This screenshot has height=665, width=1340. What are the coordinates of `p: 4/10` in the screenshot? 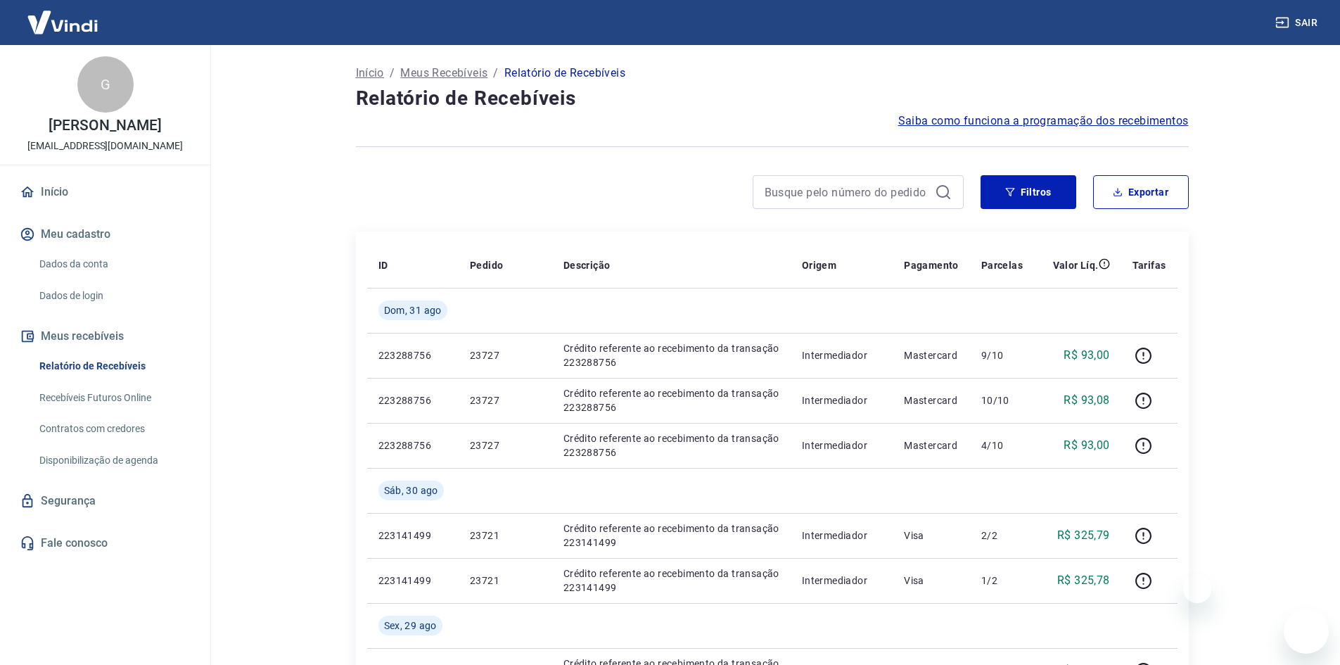 It's located at (1002, 445).